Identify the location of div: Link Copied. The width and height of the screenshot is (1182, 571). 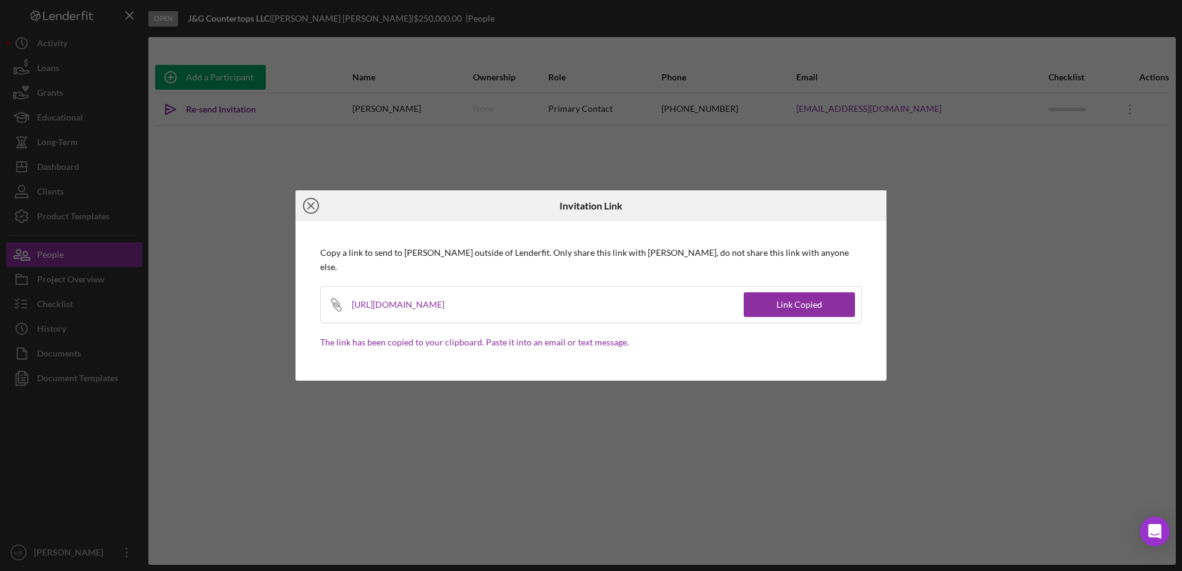
(799, 305).